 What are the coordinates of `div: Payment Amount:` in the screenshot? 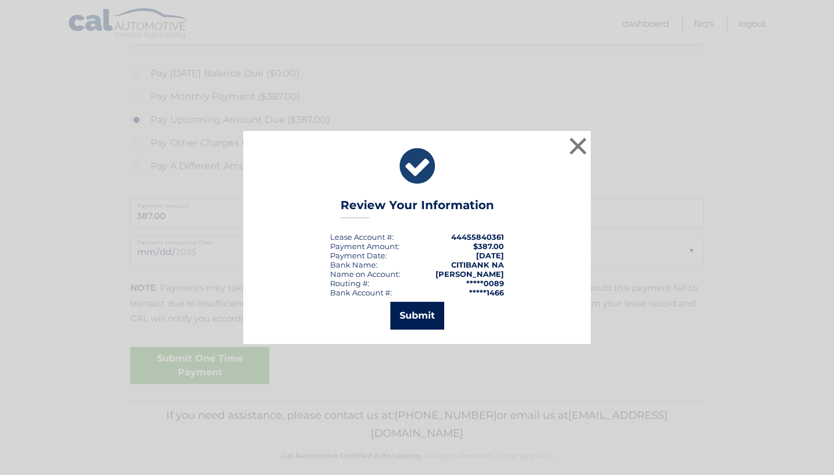 It's located at (365, 246).